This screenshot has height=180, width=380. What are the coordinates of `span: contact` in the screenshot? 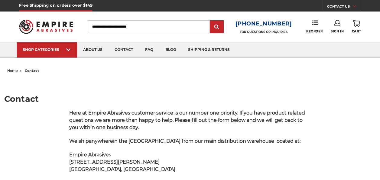 It's located at (32, 70).